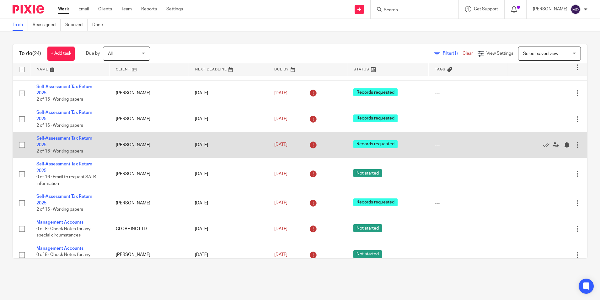 The image size is (600, 300). I want to click on a: Team, so click(127, 9).